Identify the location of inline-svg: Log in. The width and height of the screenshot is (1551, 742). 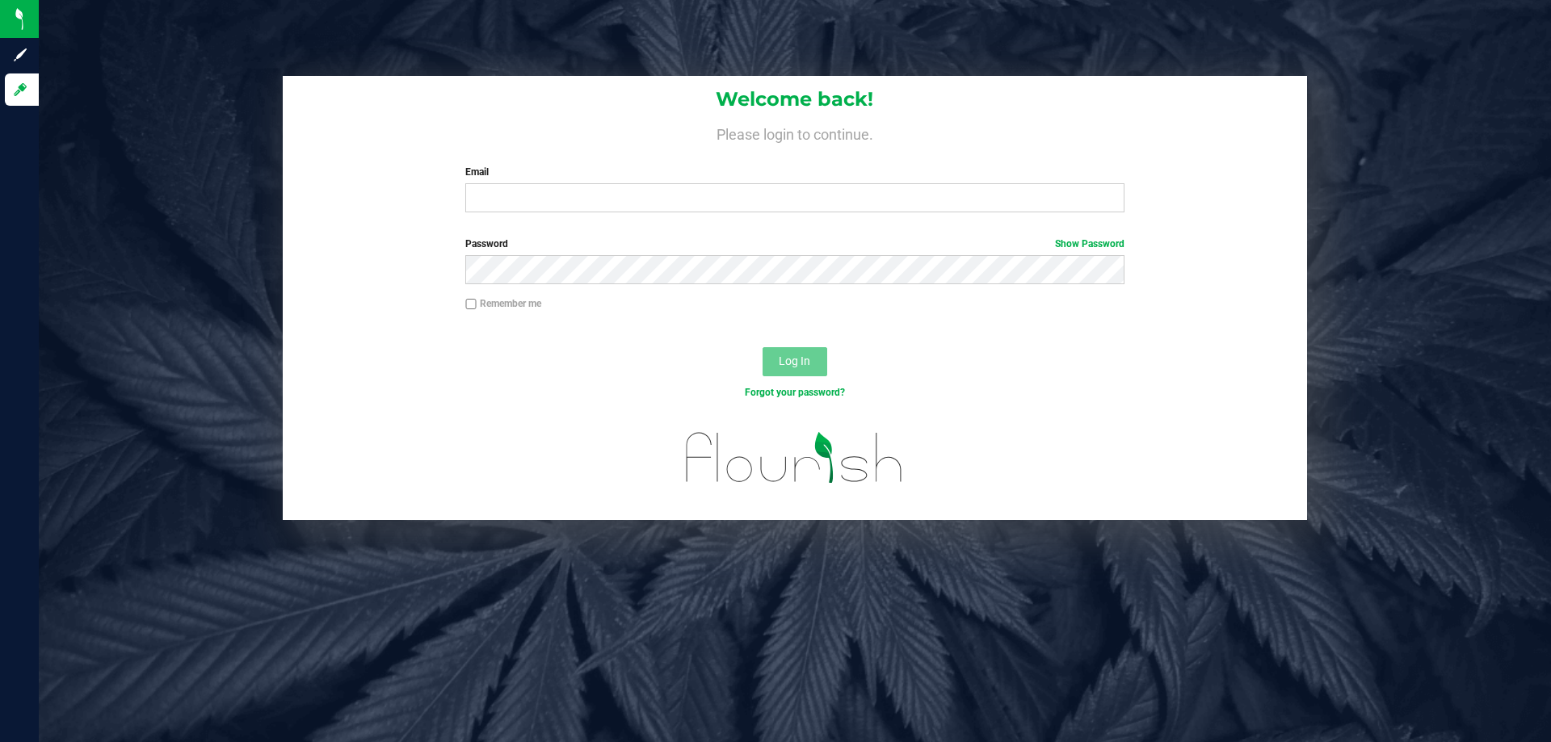
(20, 90).